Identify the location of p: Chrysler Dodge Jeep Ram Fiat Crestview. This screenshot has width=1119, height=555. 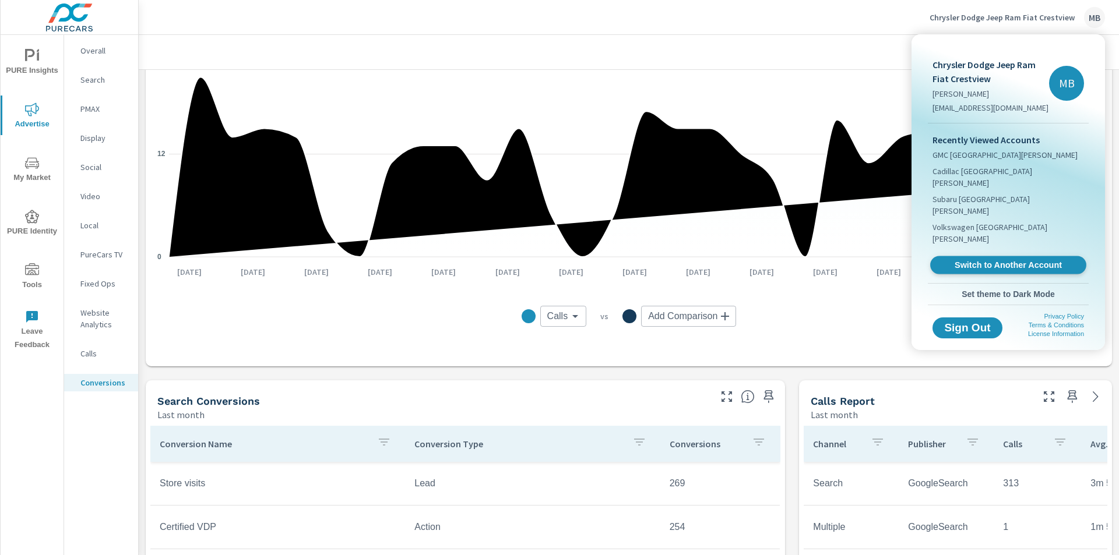
(990, 72).